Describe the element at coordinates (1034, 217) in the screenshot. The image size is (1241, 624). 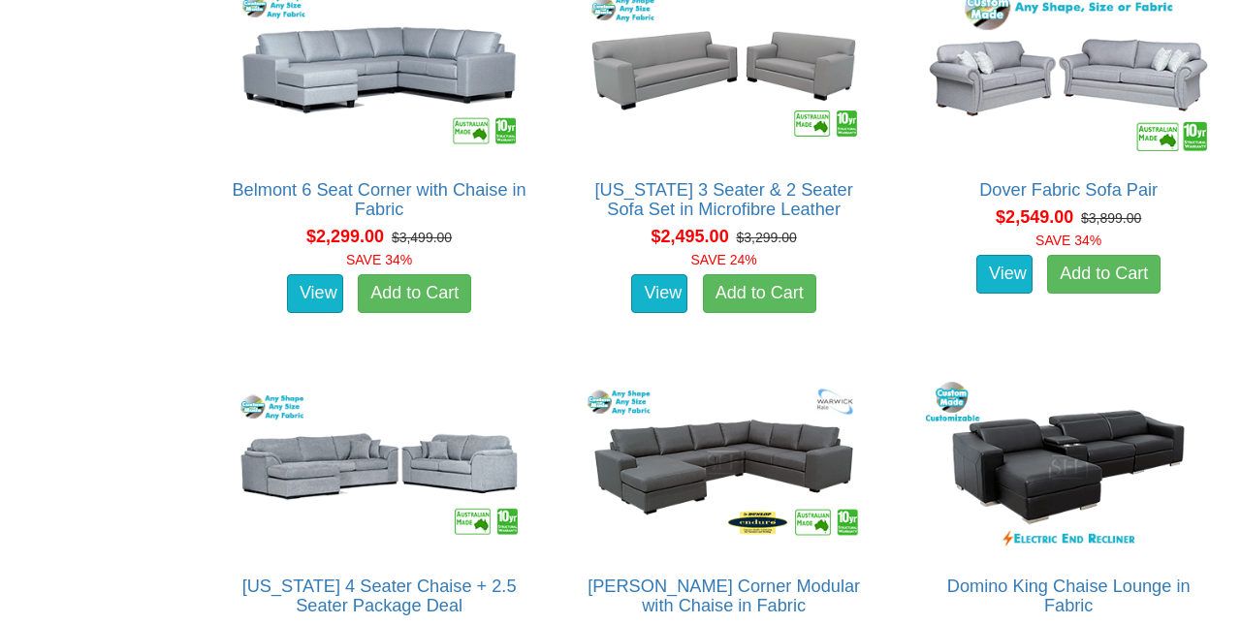
I see `span: $2,549.00` at that location.